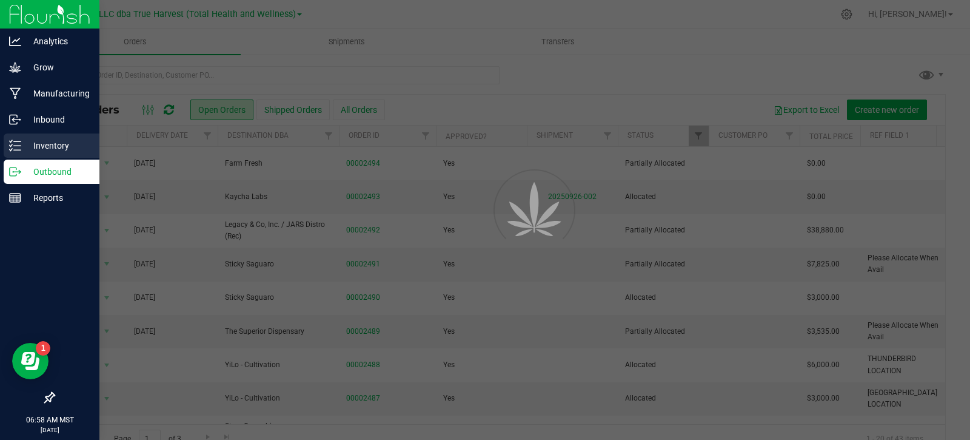 Image resolution: width=970 pixels, height=440 pixels. I want to click on p: Grow, so click(58, 67).